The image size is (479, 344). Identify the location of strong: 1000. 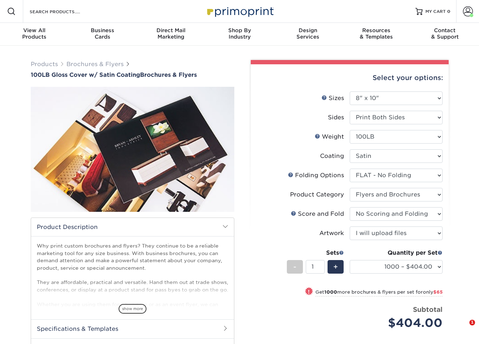
(331, 292).